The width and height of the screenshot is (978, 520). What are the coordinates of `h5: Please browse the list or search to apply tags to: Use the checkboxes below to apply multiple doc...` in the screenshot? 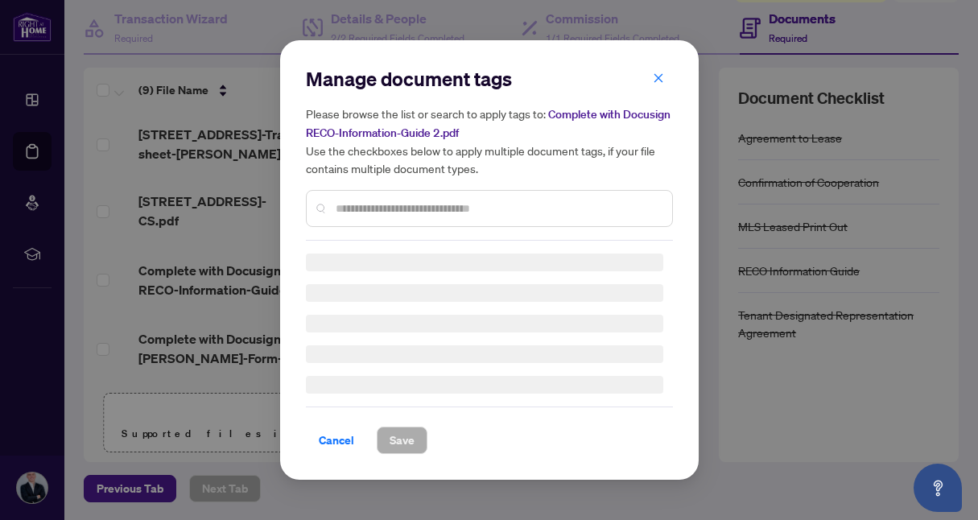 It's located at (489, 141).